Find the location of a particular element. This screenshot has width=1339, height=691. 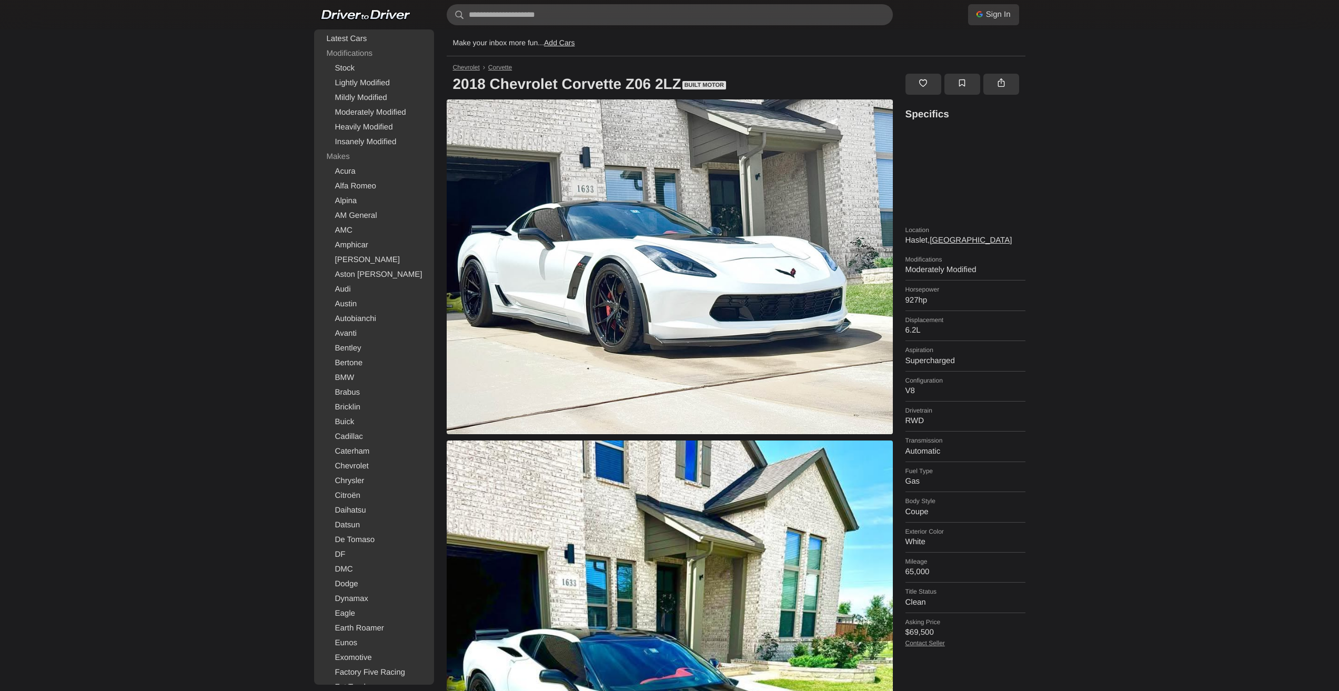

a: Amphicar is located at coordinates (374, 245).